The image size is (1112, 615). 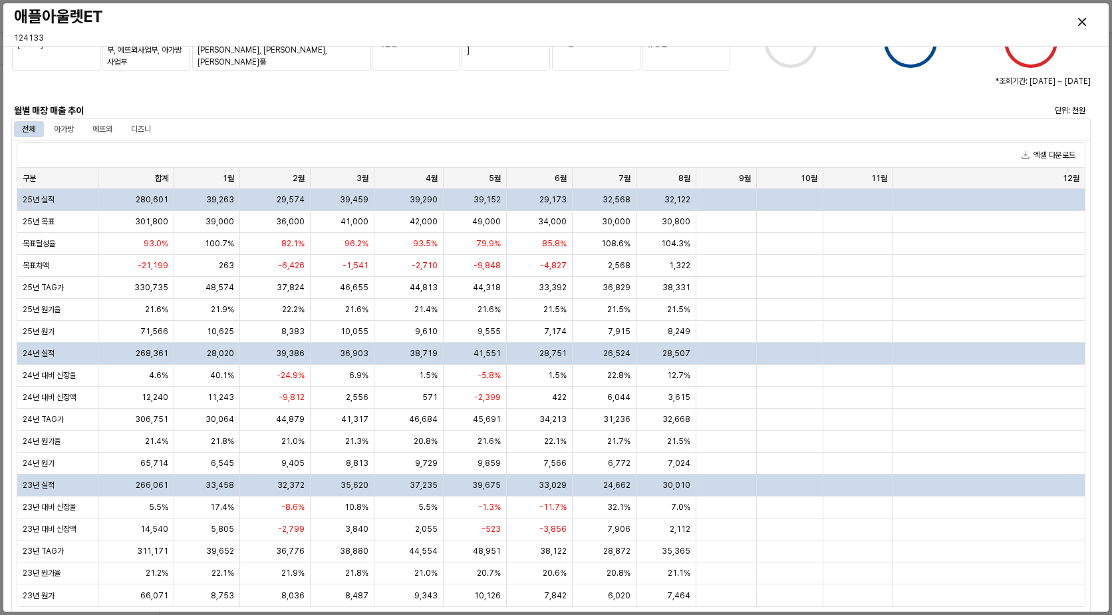 I want to click on span: 48,951, so click(x=487, y=551).